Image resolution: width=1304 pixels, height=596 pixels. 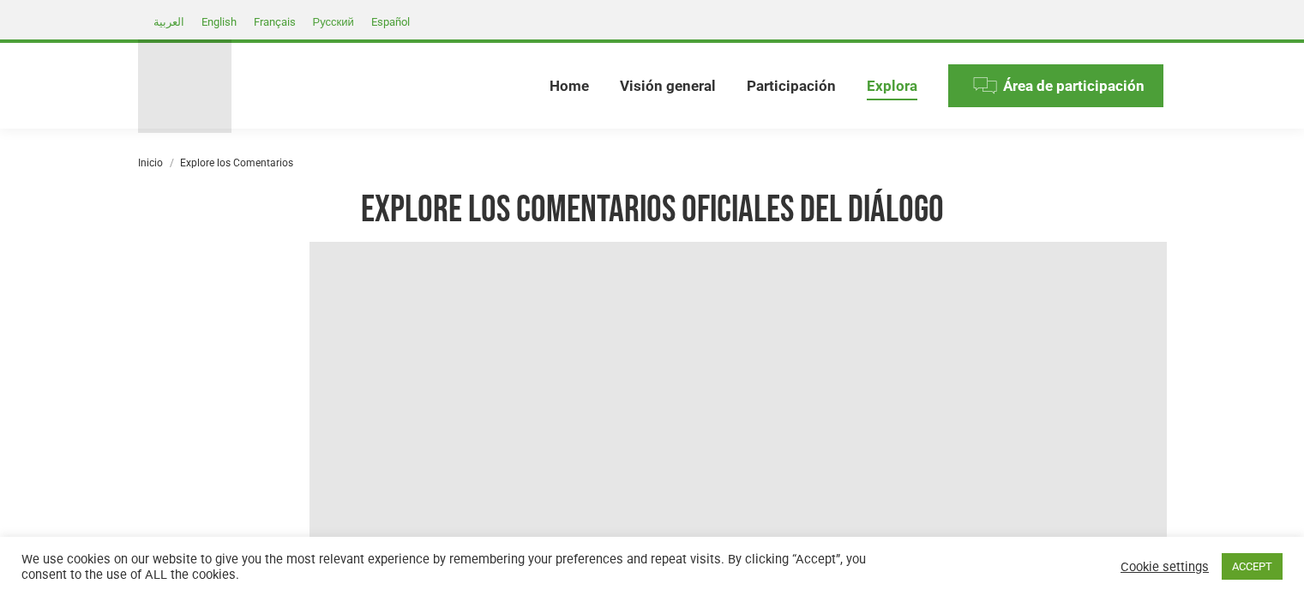 I want to click on h1: Explore los Comentarios Oficiales del Diálogo, so click(x=652, y=210).